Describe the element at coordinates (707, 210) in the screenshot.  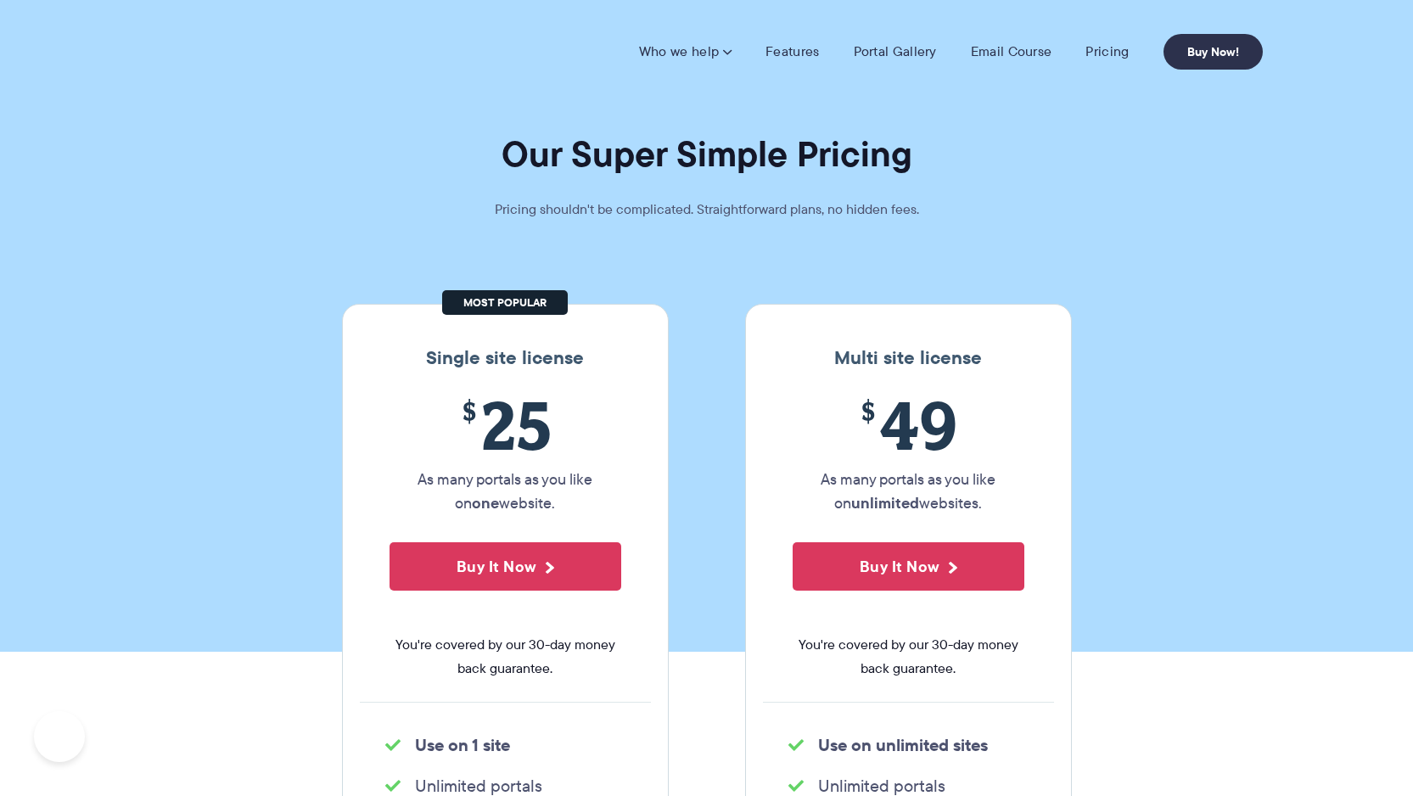
I see `p: Pricing shouldn't be complicated. Straightforward plans, no hidden fees.` at that location.